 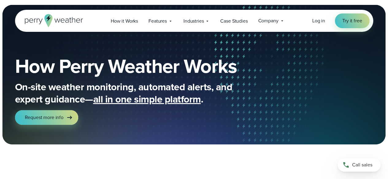 I want to click on span: Log in, so click(x=319, y=21).